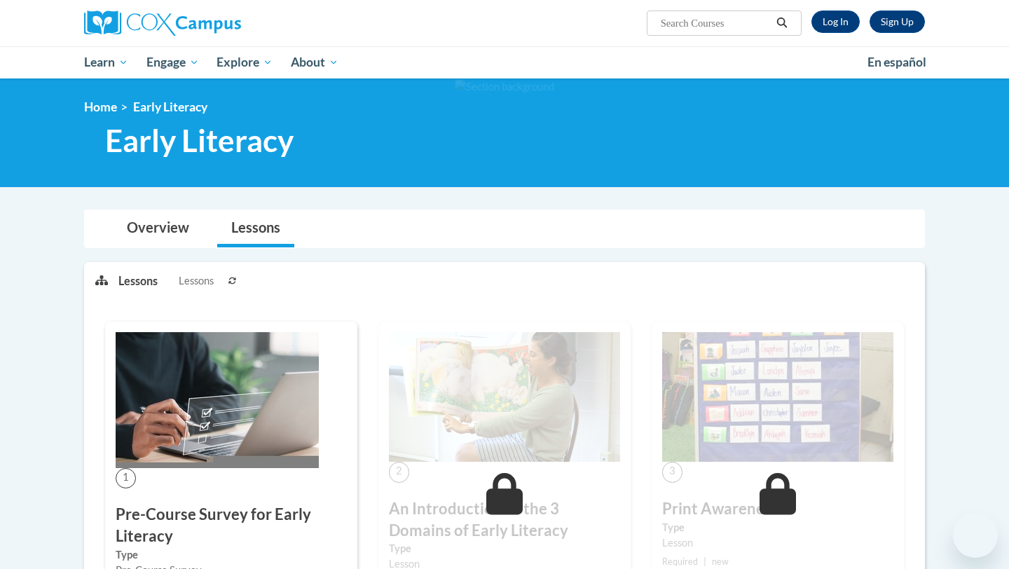 Image resolution: width=1009 pixels, height=569 pixels. I want to click on span: 1, so click(125, 478).